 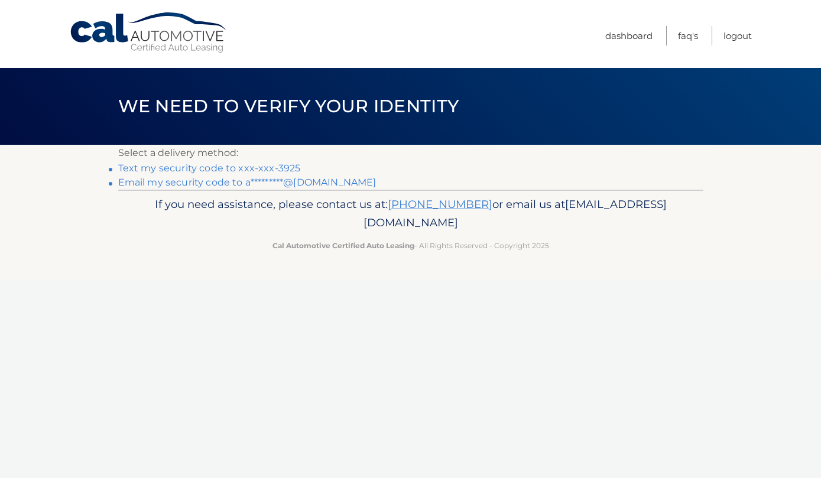 I want to click on a: FAQ's, so click(x=688, y=35).